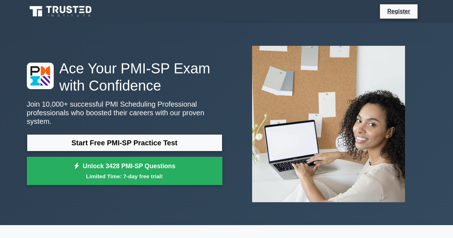 Image resolution: width=453 pixels, height=238 pixels. I want to click on p: Join 10,000+ successful PMI Scheduling Professional professionals who boosted their careers with ..., so click(125, 113).